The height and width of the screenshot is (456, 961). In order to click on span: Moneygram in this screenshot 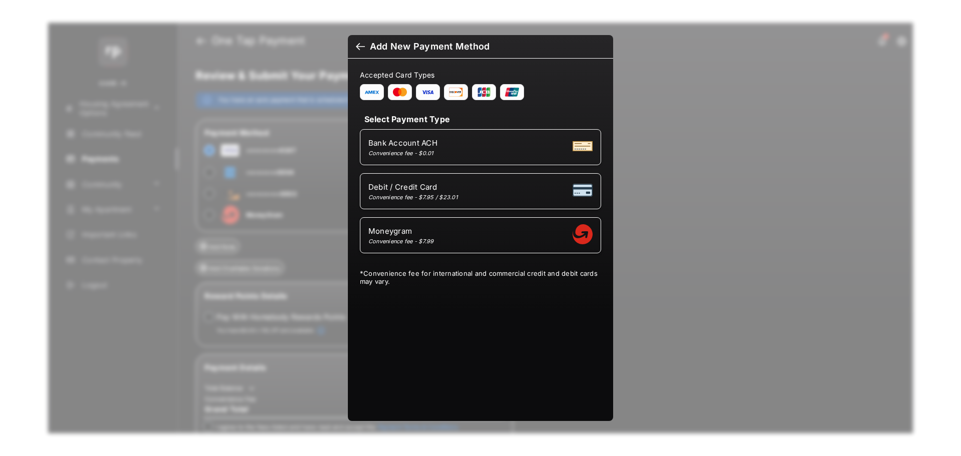, I will do `click(401, 231)`.